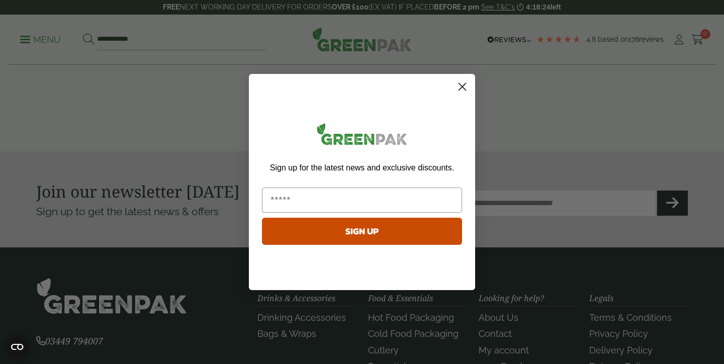 The height and width of the screenshot is (364, 724). I want to click on button: Open CMP widget, so click(17, 347).